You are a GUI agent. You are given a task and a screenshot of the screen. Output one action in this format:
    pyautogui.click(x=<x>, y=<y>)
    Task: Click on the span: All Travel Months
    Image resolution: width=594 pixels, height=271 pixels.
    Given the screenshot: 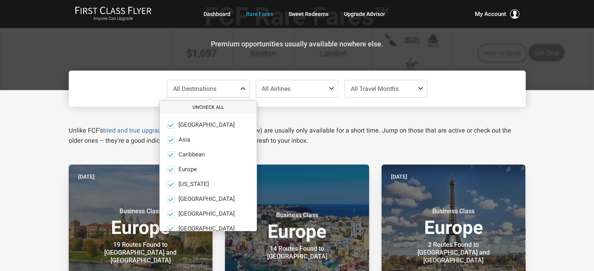 What is the action you would take?
    pyautogui.click(x=374, y=89)
    